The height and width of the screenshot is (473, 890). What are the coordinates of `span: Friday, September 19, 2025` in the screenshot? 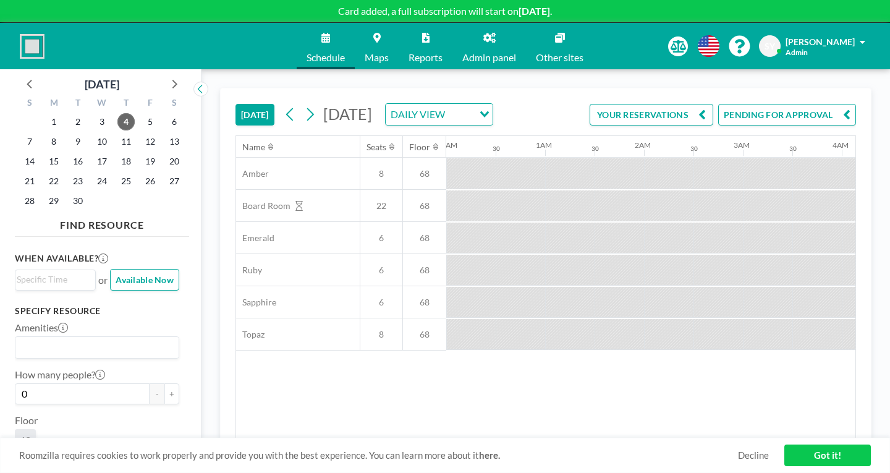 It's located at (150, 161).